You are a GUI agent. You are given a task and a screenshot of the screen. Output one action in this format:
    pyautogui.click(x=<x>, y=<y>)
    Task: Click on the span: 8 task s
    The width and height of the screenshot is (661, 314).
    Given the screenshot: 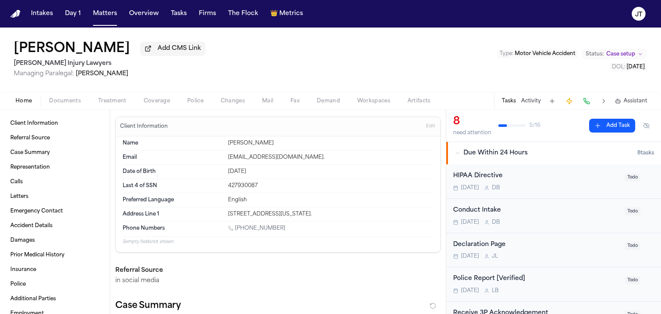 What is the action you would take?
    pyautogui.click(x=646, y=153)
    